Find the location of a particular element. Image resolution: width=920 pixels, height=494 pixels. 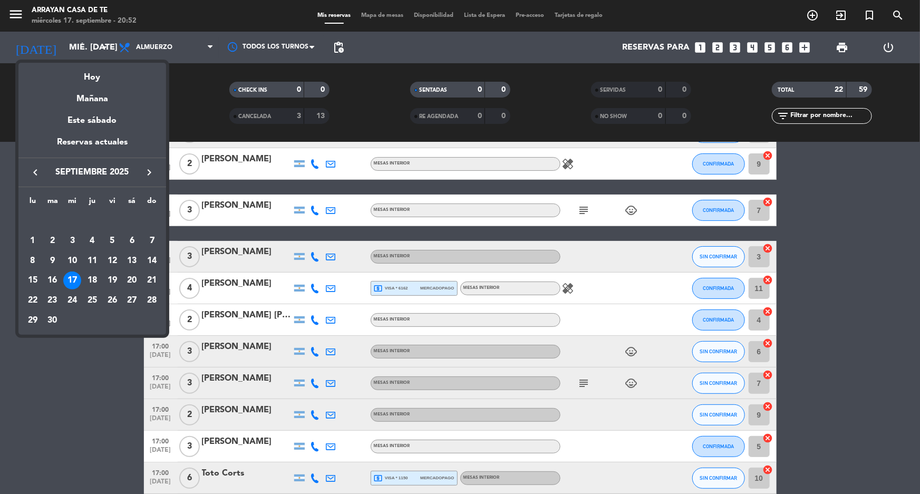

div: 3 is located at coordinates (72, 241).